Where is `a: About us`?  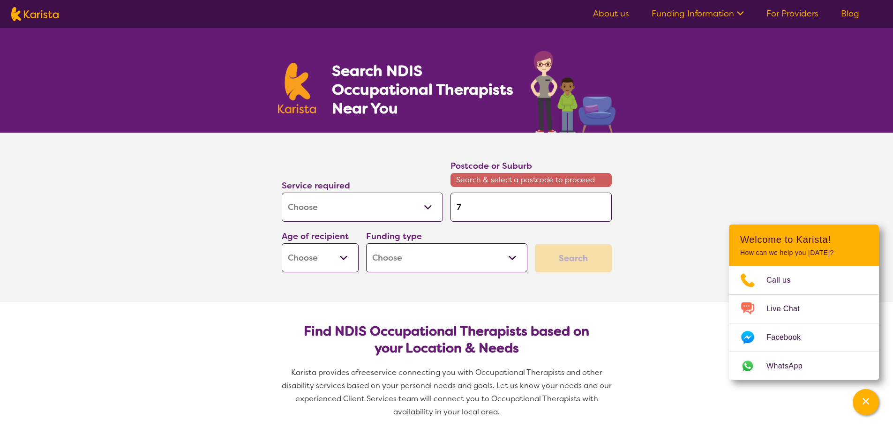 a: About us is located at coordinates (610, 14).